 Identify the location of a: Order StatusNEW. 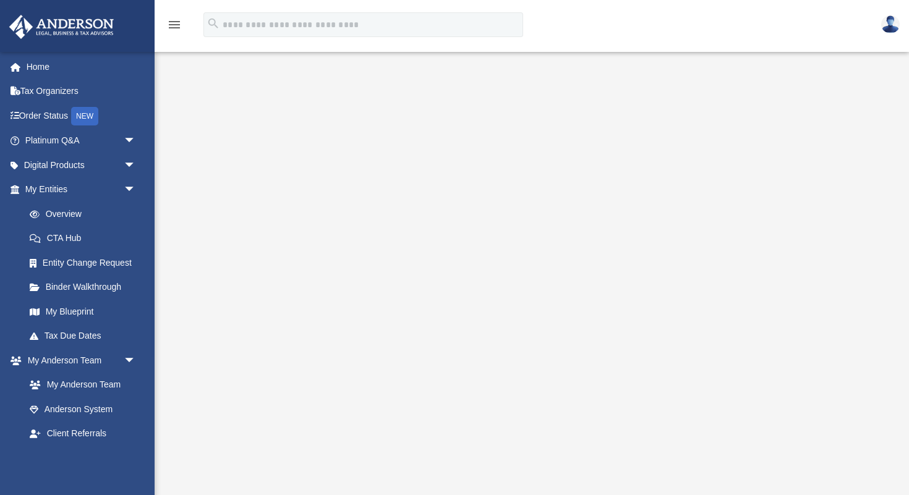
(82, 116).